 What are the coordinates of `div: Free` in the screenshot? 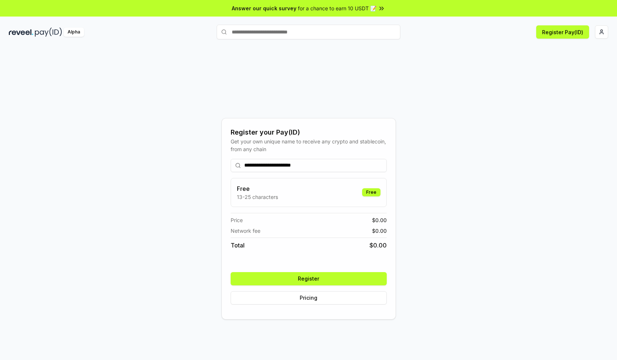 It's located at (372, 192).